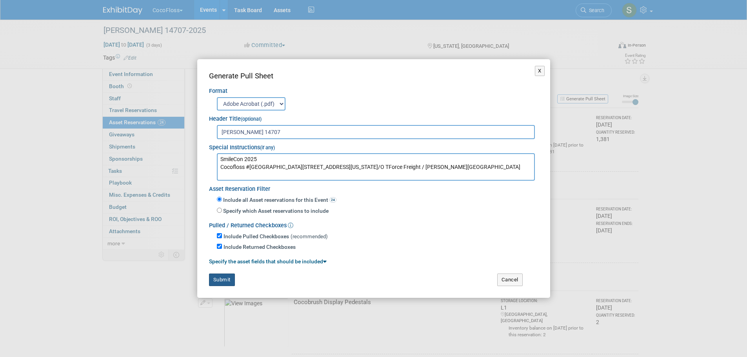 Image resolution: width=747 pixels, height=357 pixels. Describe the element at coordinates (279, 200) in the screenshot. I see `label: Include all Asset reservations for this Event` at that location.